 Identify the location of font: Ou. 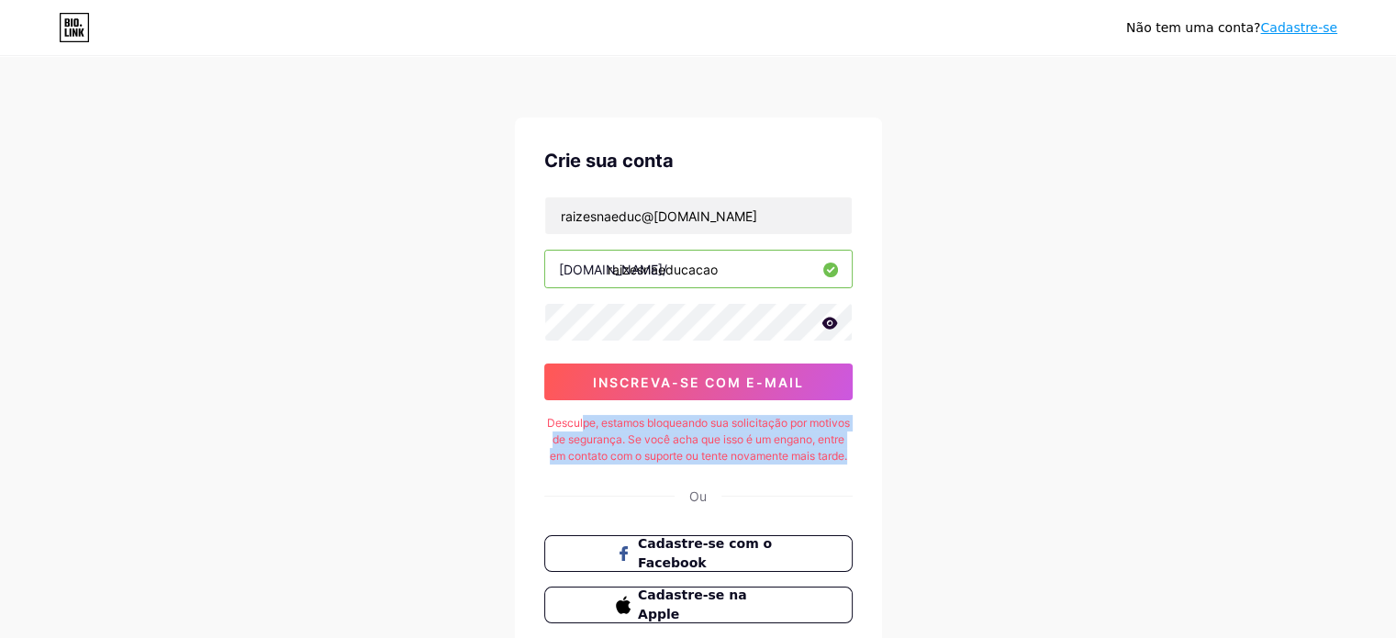
(697, 496).